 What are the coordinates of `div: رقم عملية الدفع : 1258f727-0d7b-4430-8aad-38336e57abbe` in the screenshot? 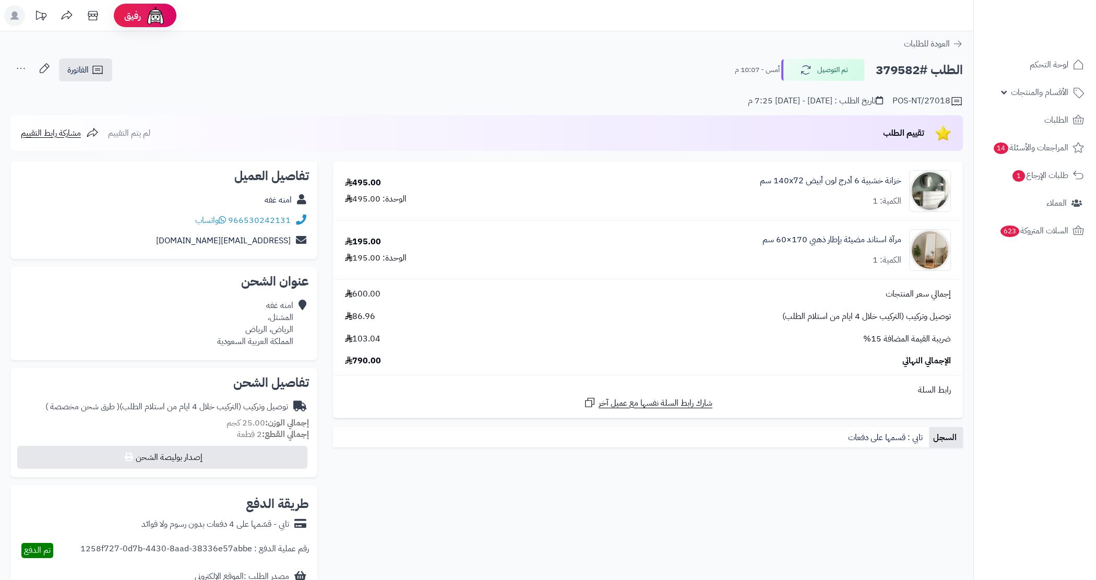 It's located at (195, 550).